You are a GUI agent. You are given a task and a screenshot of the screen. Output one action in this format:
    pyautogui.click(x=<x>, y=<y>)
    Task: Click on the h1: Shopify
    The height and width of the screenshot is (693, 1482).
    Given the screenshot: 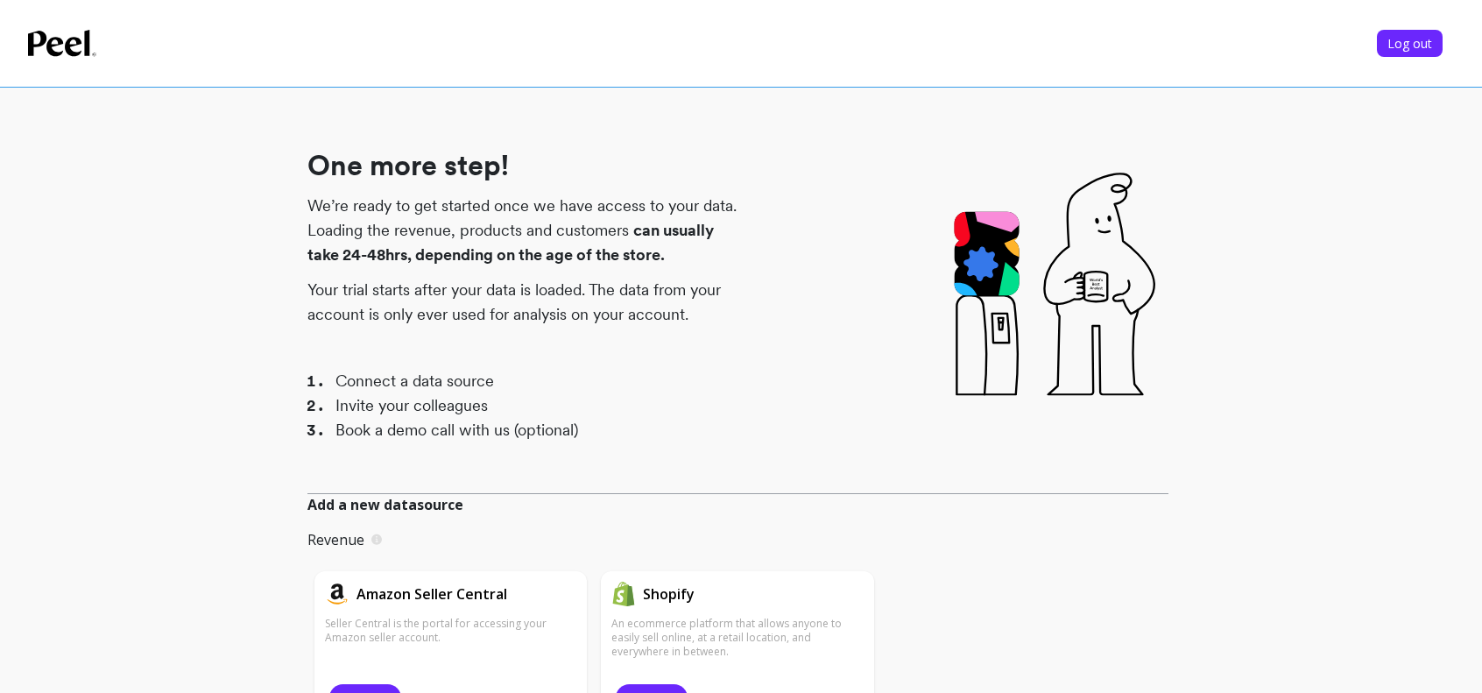 What is the action you would take?
    pyautogui.click(x=668, y=594)
    